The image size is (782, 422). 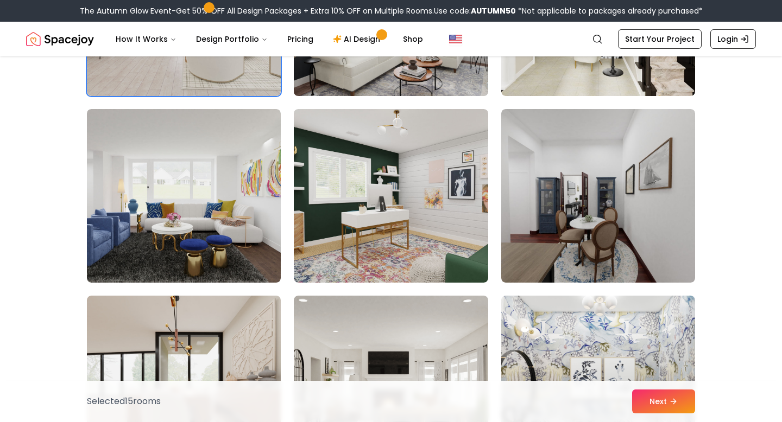 I want to click on button: Design Portfolio, so click(x=232, y=39).